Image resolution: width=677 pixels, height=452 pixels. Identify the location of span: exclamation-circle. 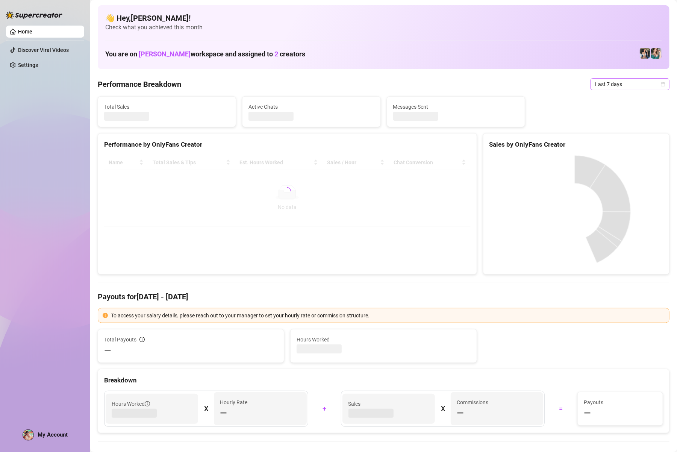
(105, 316).